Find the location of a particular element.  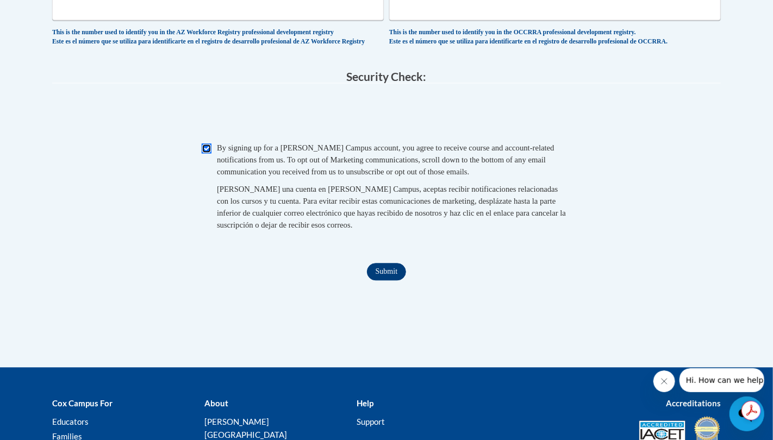

span: Security Check: is located at coordinates (386, 76).